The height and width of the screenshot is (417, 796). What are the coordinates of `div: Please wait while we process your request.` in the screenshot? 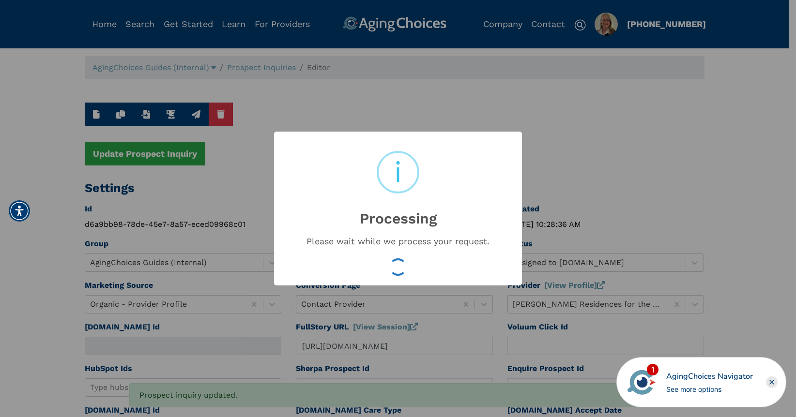 It's located at (398, 241).